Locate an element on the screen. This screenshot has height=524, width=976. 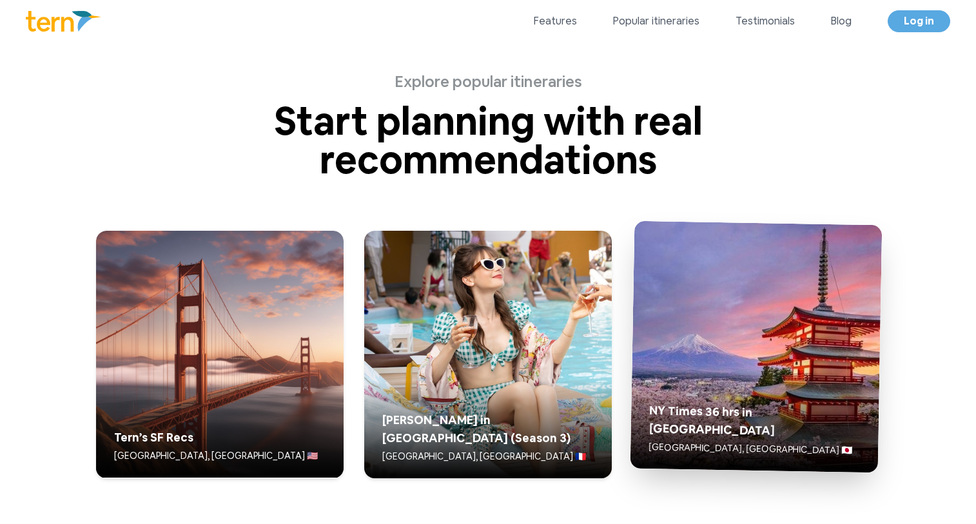
a: Popular itineraries is located at coordinates (656, 21).